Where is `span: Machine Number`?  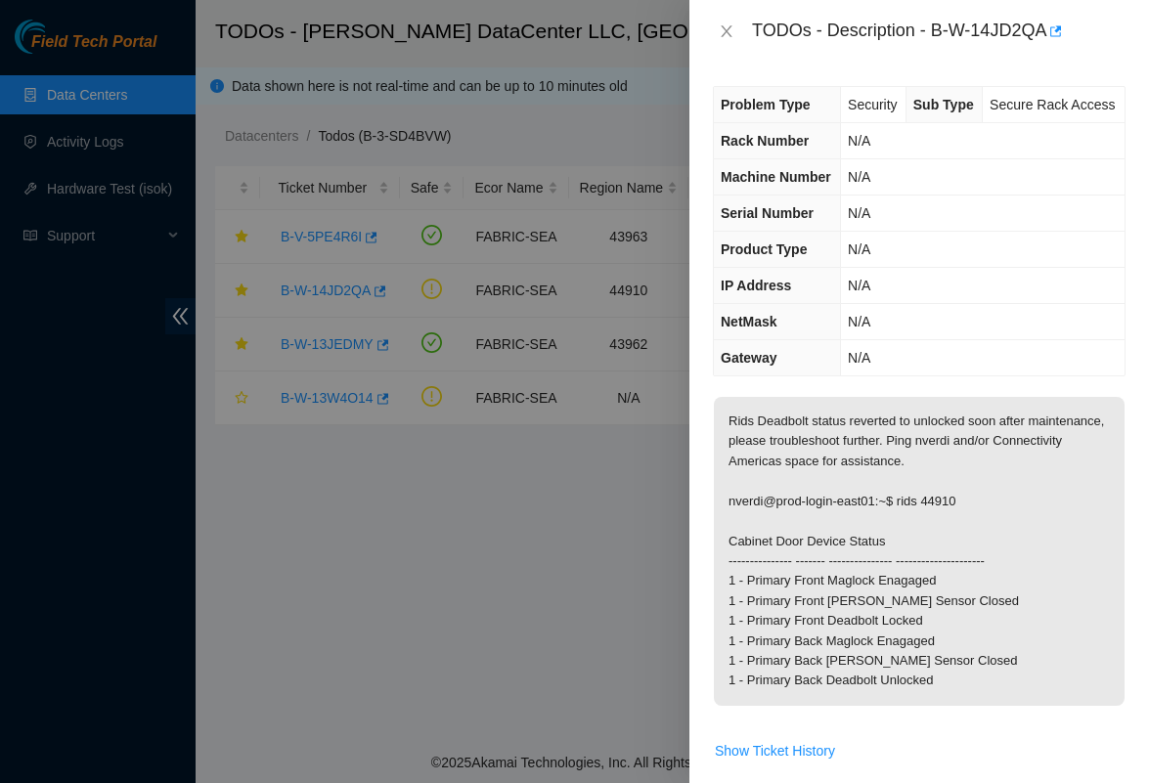 span: Machine Number is located at coordinates (775, 177).